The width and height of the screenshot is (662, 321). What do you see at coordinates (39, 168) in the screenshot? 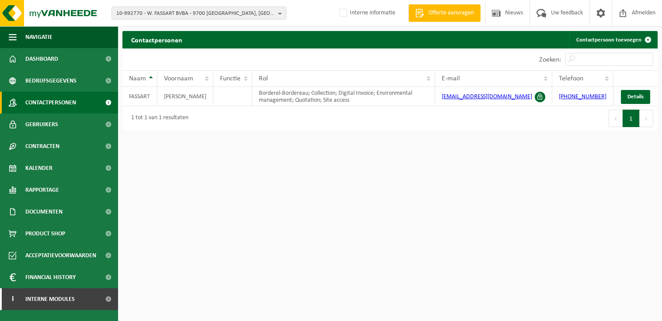
I see `span: Kalender` at bounding box center [39, 168].